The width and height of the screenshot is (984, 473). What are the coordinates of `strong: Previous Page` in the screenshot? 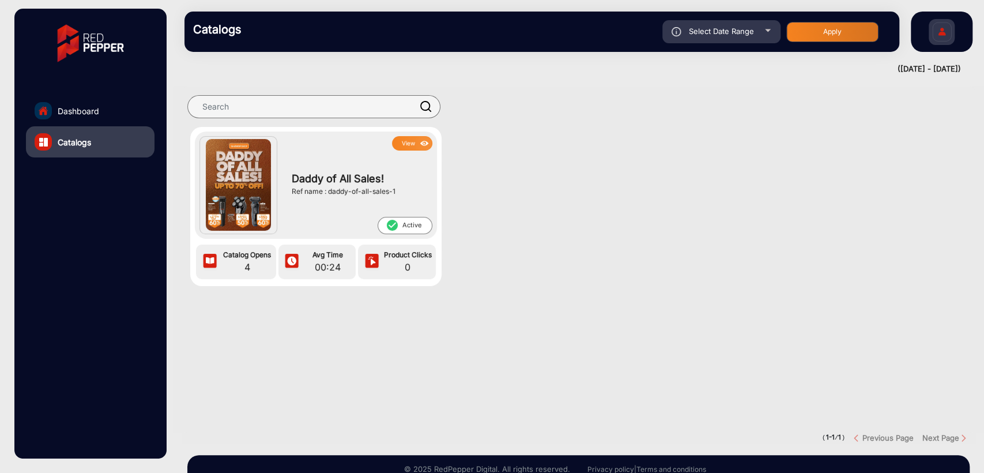 It's located at (888, 437).